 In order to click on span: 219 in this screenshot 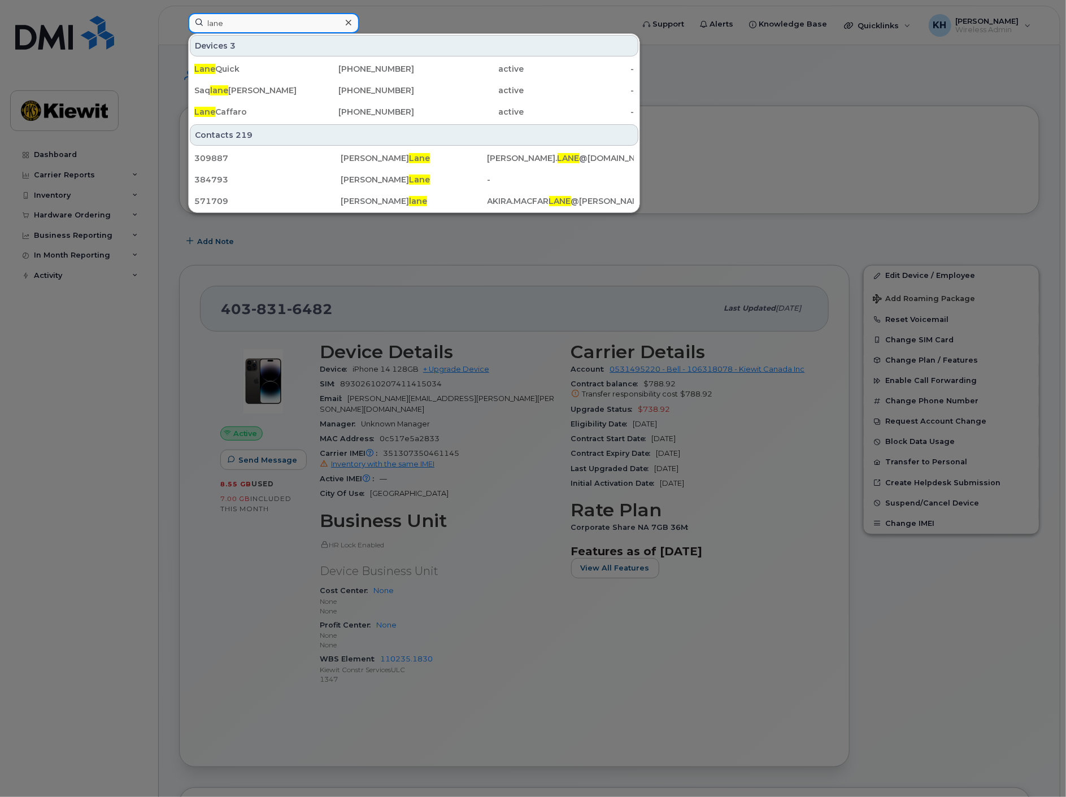, I will do `click(244, 135)`.